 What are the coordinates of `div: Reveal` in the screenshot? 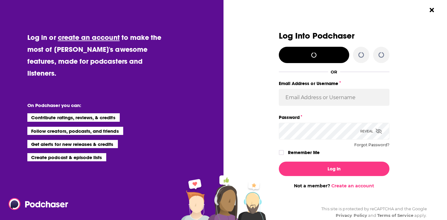 It's located at (371, 131).